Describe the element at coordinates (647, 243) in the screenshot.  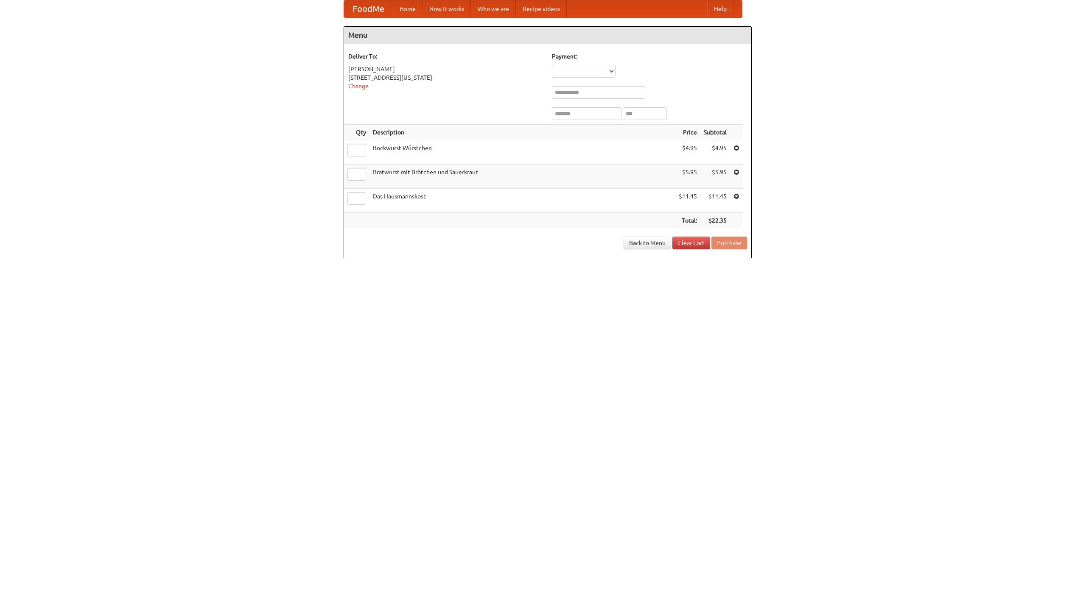
I see `a: Back to Menu` at that location.